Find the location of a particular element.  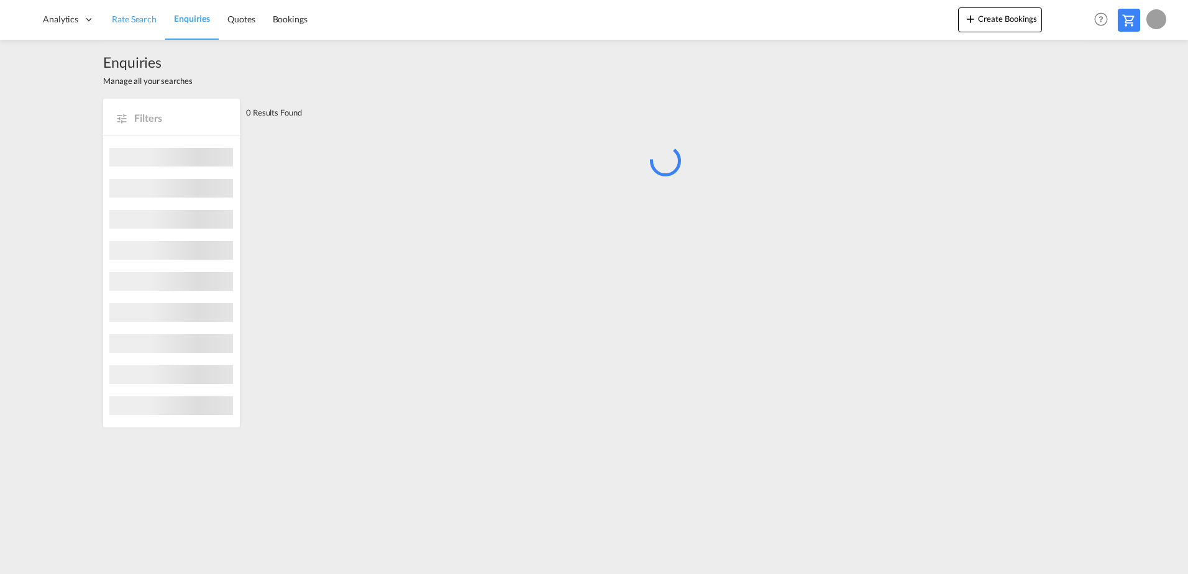

span: Help is located at coordinates (1101, 19).